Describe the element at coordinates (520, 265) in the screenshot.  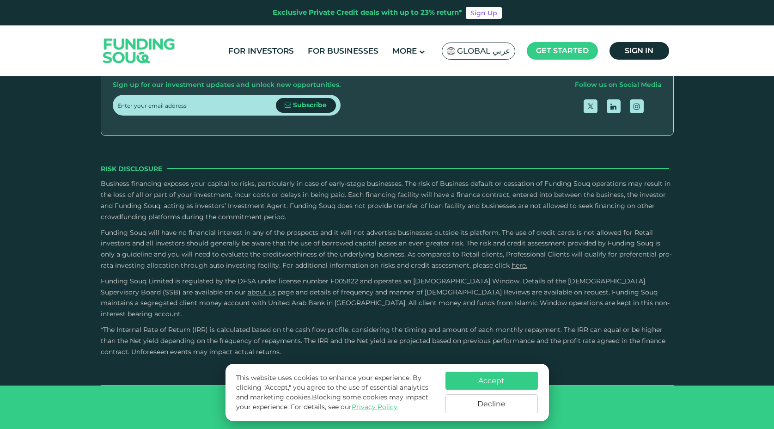
I see `a: here.` at that location.